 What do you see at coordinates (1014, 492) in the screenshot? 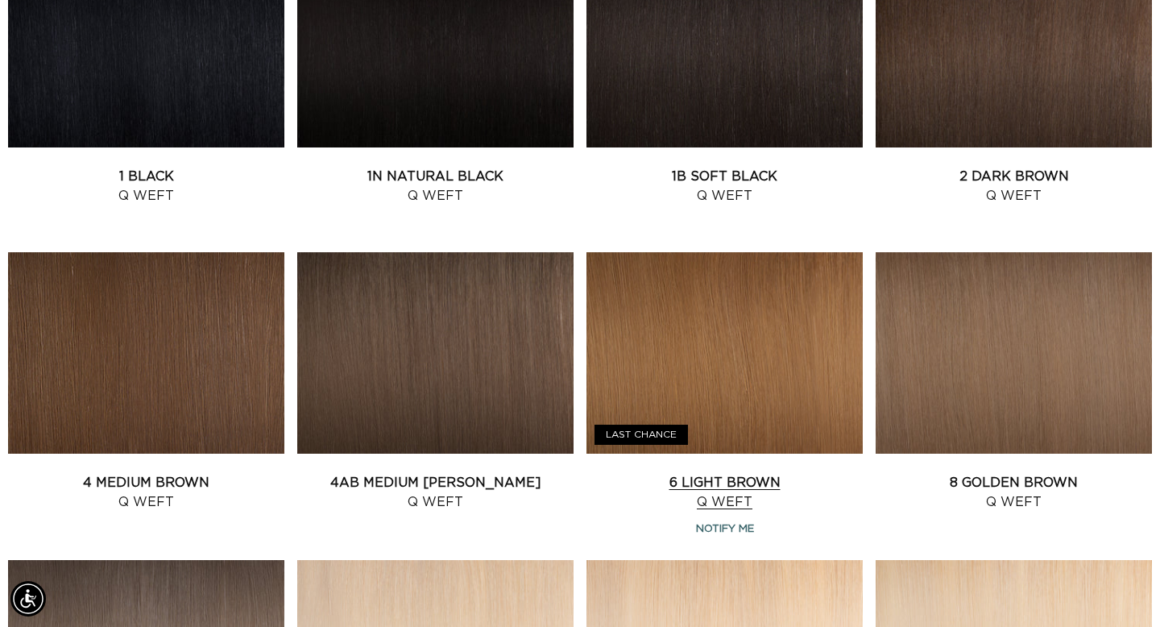
I see `a: 8 Golden Brown Q Weft` at bounding box center [1014, 492].